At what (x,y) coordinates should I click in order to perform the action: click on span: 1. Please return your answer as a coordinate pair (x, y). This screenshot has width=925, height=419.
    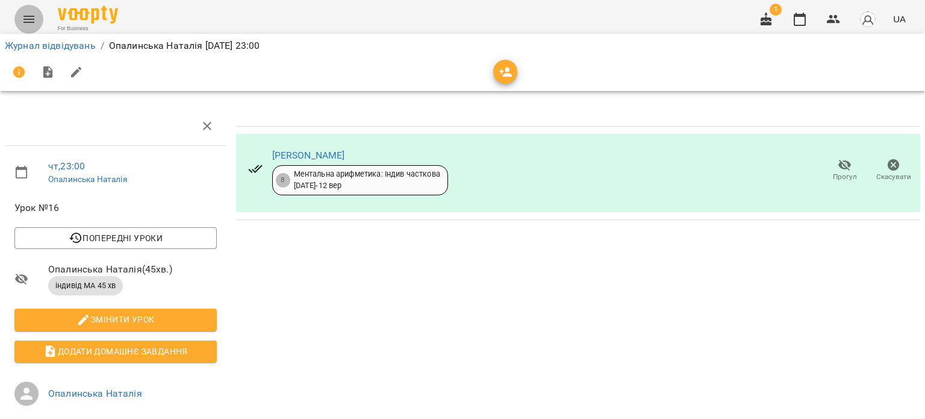
    Looking at the image, I should click on (776, 10).